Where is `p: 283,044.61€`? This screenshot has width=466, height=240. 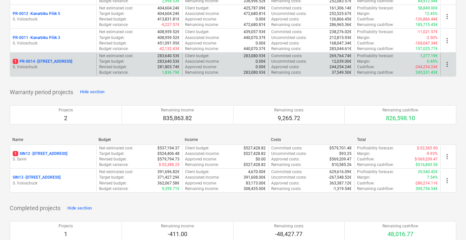 p: 283,044.61€ is located at coordinates (340, 49).